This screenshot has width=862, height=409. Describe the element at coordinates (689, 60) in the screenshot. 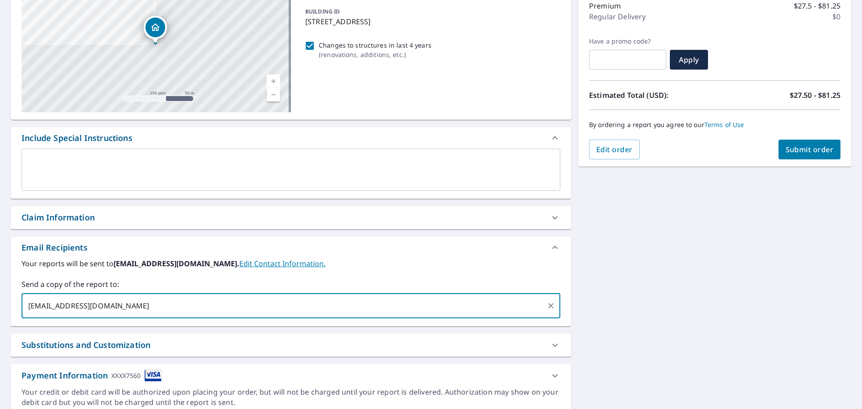

I see `span: Apply` at that location.